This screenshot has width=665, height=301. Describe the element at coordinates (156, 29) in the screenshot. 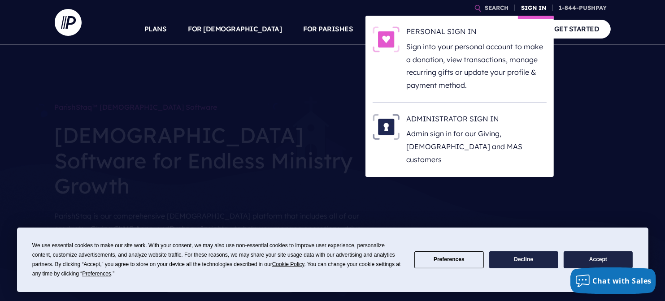

I see `a: PLANS` at that location.